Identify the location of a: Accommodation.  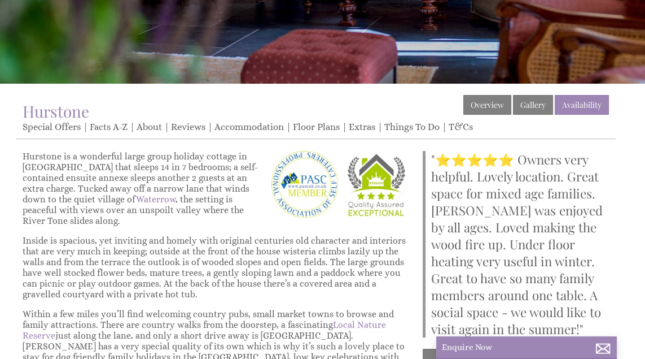
(249, 126).